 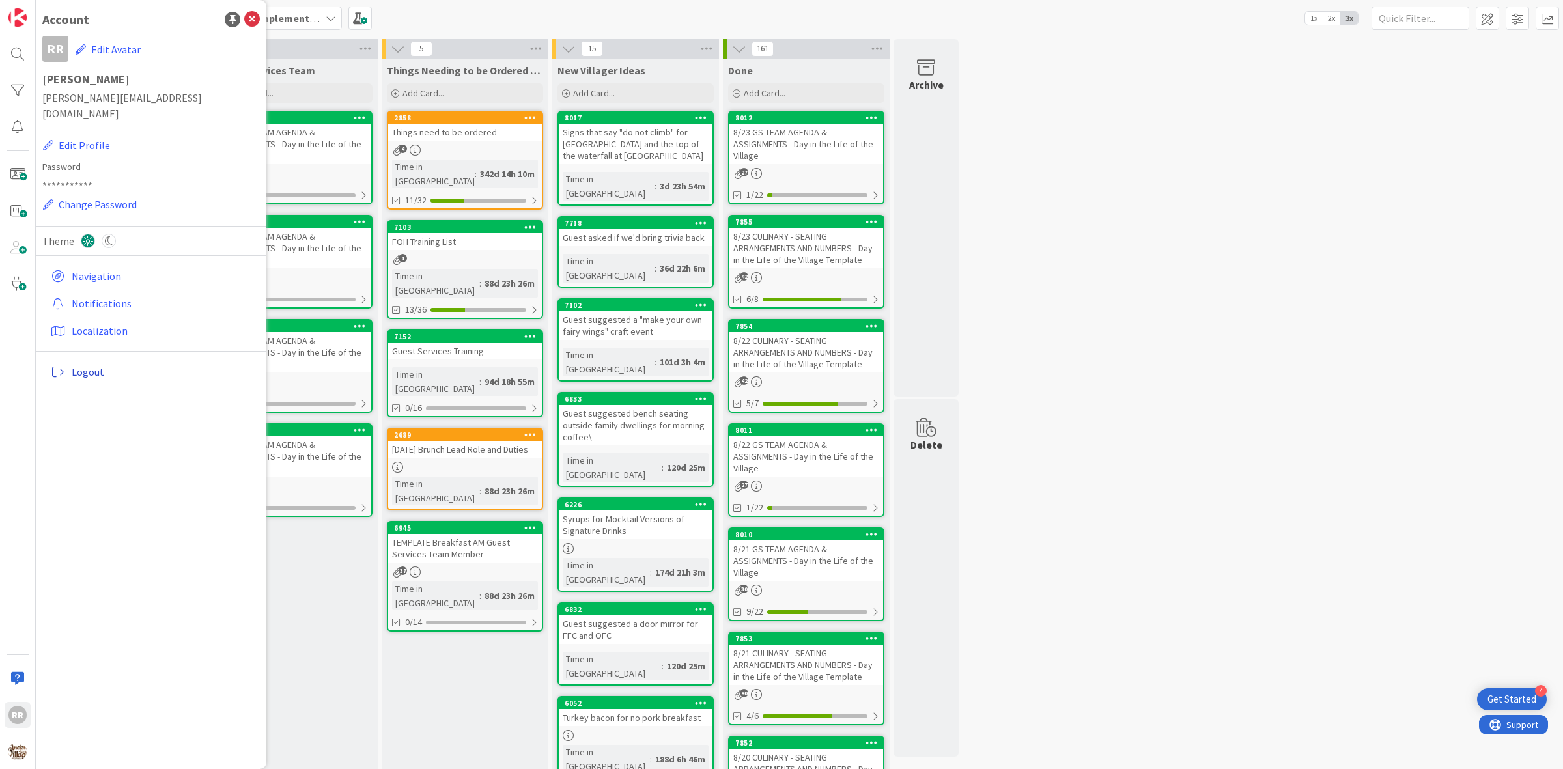 I want to click on div: 7852, so click(x=809, y=743).